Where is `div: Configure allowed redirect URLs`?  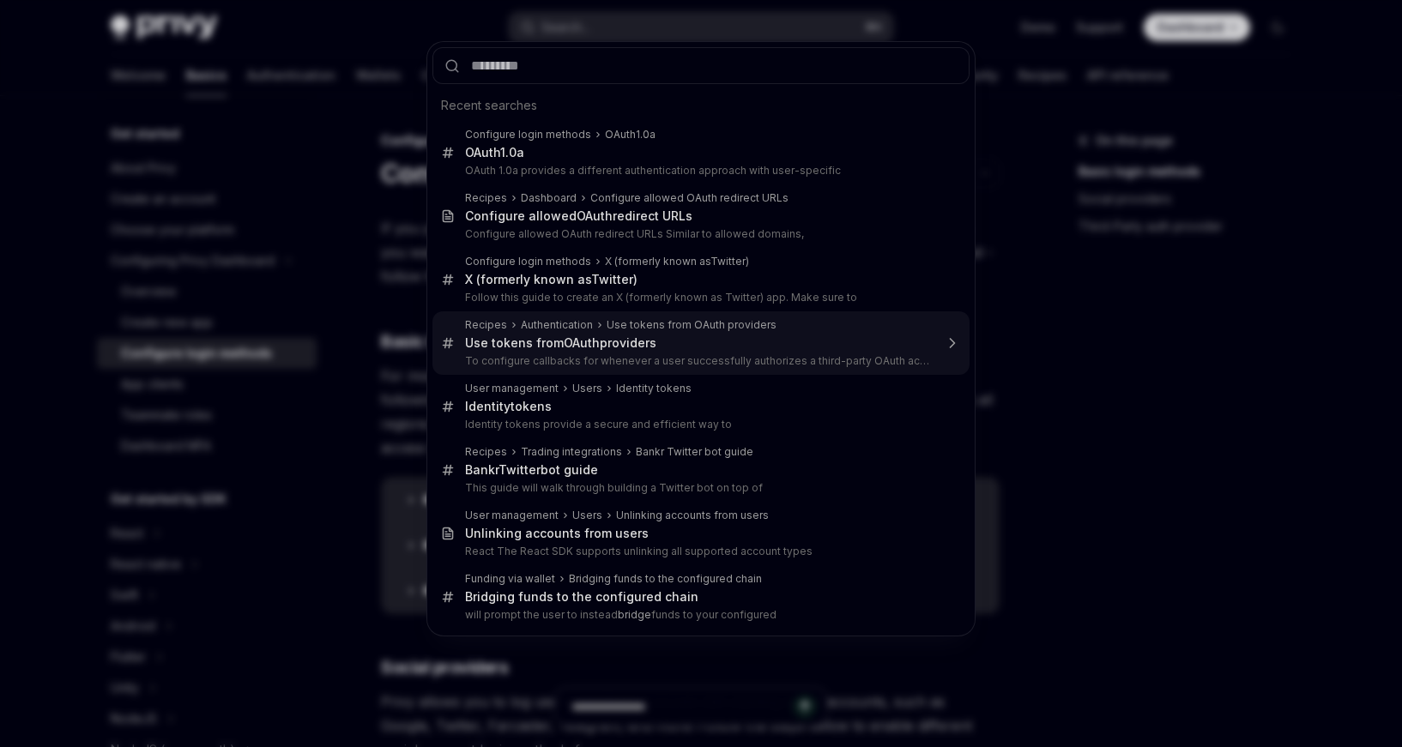 div: Configure allowed redirect URLs is located at coordinates (578, 216).